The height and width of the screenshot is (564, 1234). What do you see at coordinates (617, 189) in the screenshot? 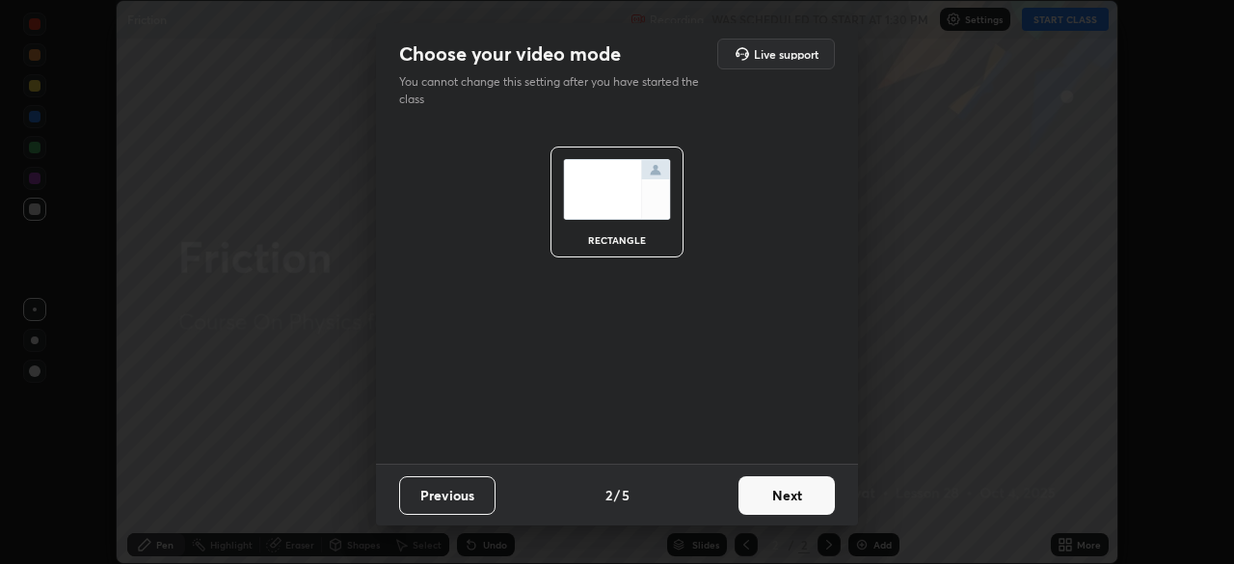
I see `img: normalScreenIcon.ae25ed63.svg` at bounding box center [617, 189].